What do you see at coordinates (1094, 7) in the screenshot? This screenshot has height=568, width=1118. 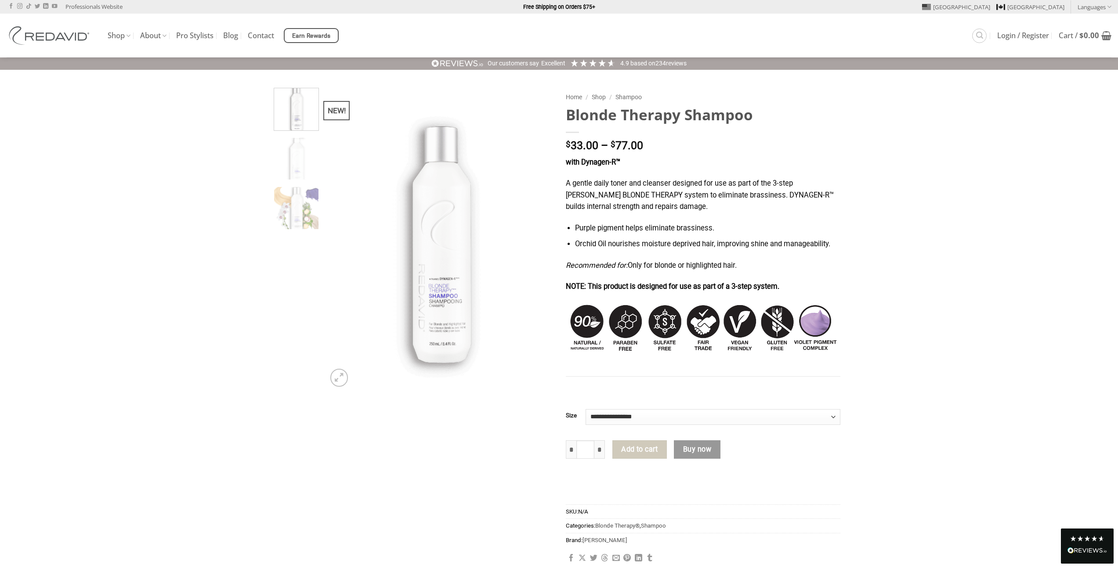 I see `a: Languages` at bounding box center [1094, 7].